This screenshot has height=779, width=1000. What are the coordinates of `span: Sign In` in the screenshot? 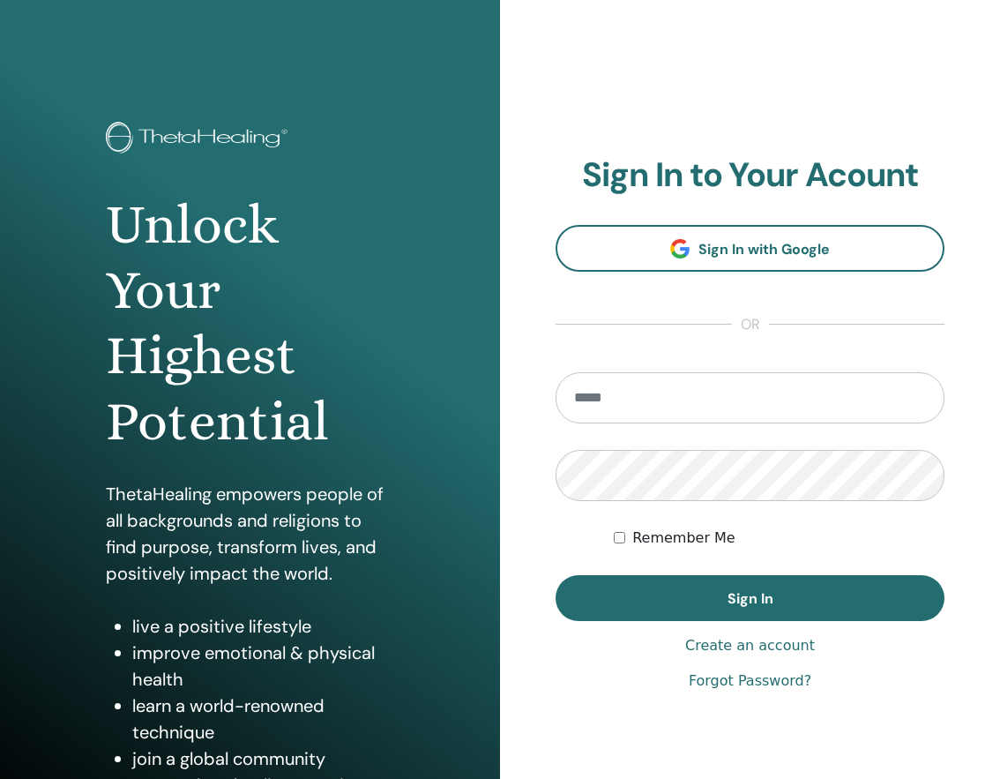 It's located at (751, 598).